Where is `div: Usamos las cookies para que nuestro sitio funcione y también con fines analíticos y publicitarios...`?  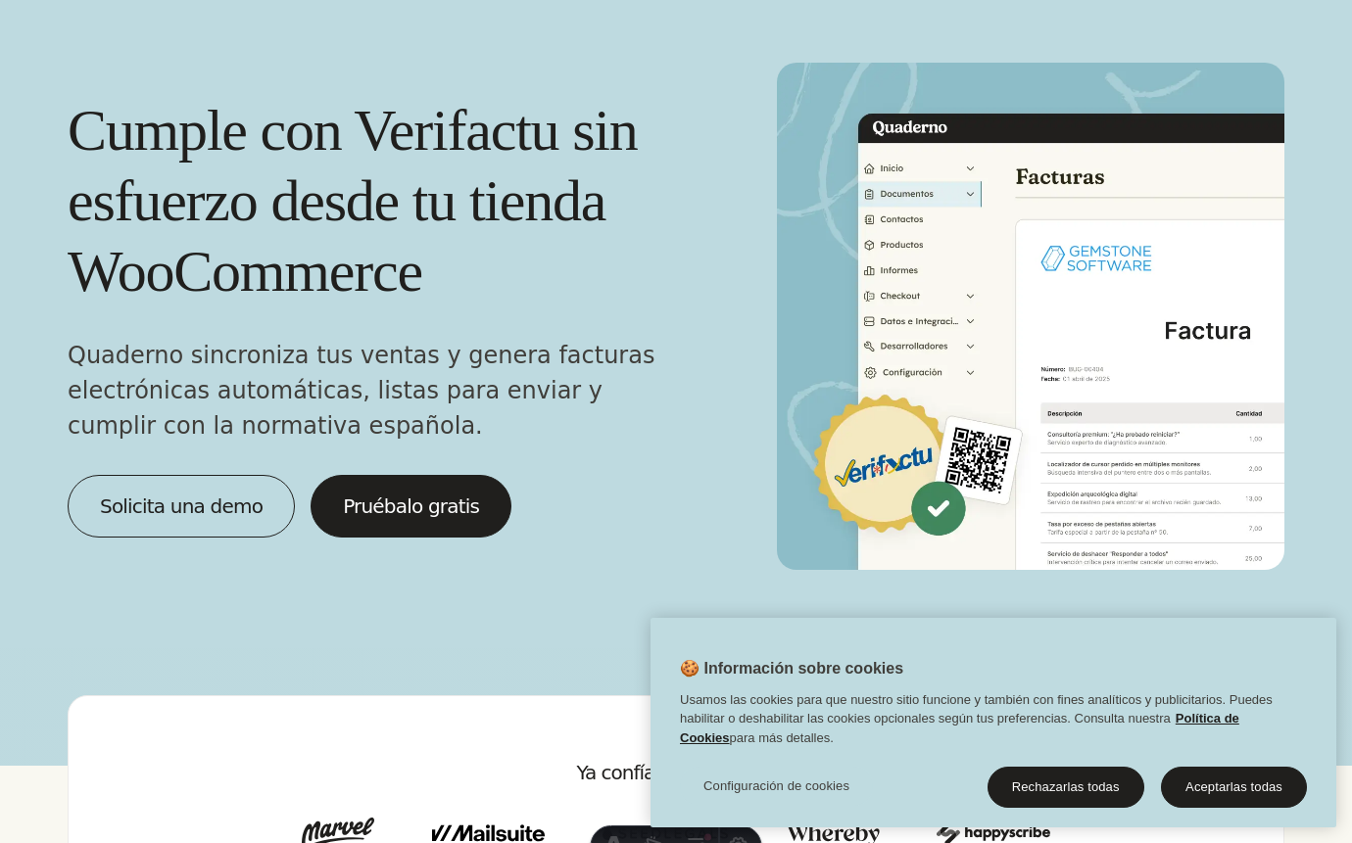 div: Usamos las cookies para que nuestro sitio funcione y también con fines analíticos y publicitarios... is located at coordinates (993, 724).